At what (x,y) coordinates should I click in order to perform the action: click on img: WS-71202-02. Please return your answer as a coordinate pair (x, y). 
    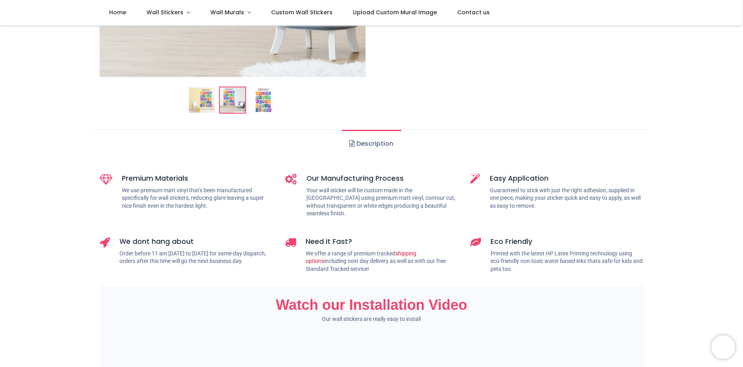
    Looking at the image, I should click on (233, 100).